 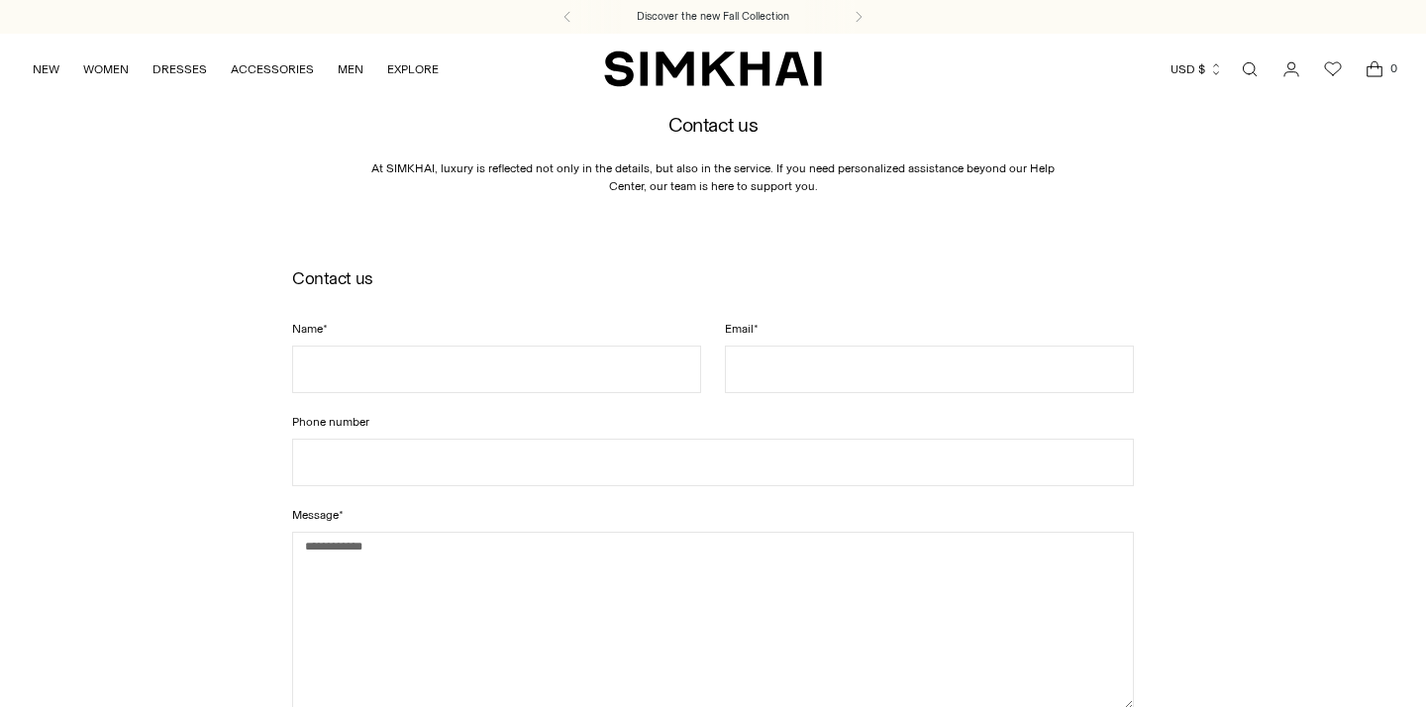 What do you see at coordinates (413, 69) in the screenshot?
I see `a: EXPLORE` at bounding box center [413, 69].